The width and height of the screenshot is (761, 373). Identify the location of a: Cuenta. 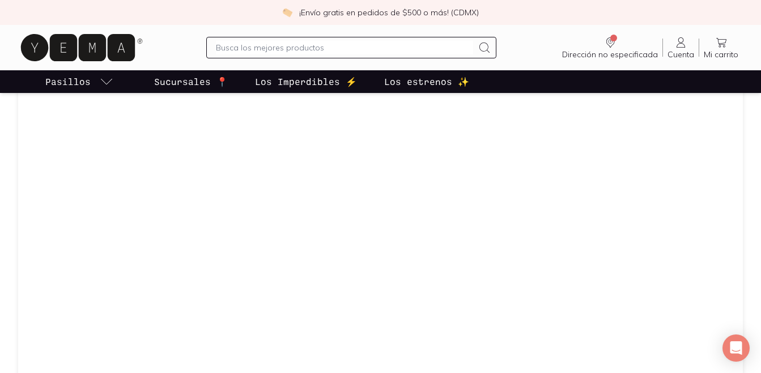
(680, 48).